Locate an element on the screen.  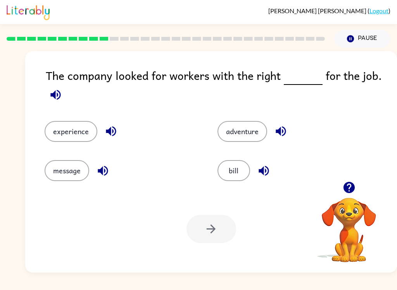
a: Logout is located at coordinates (378, 10).